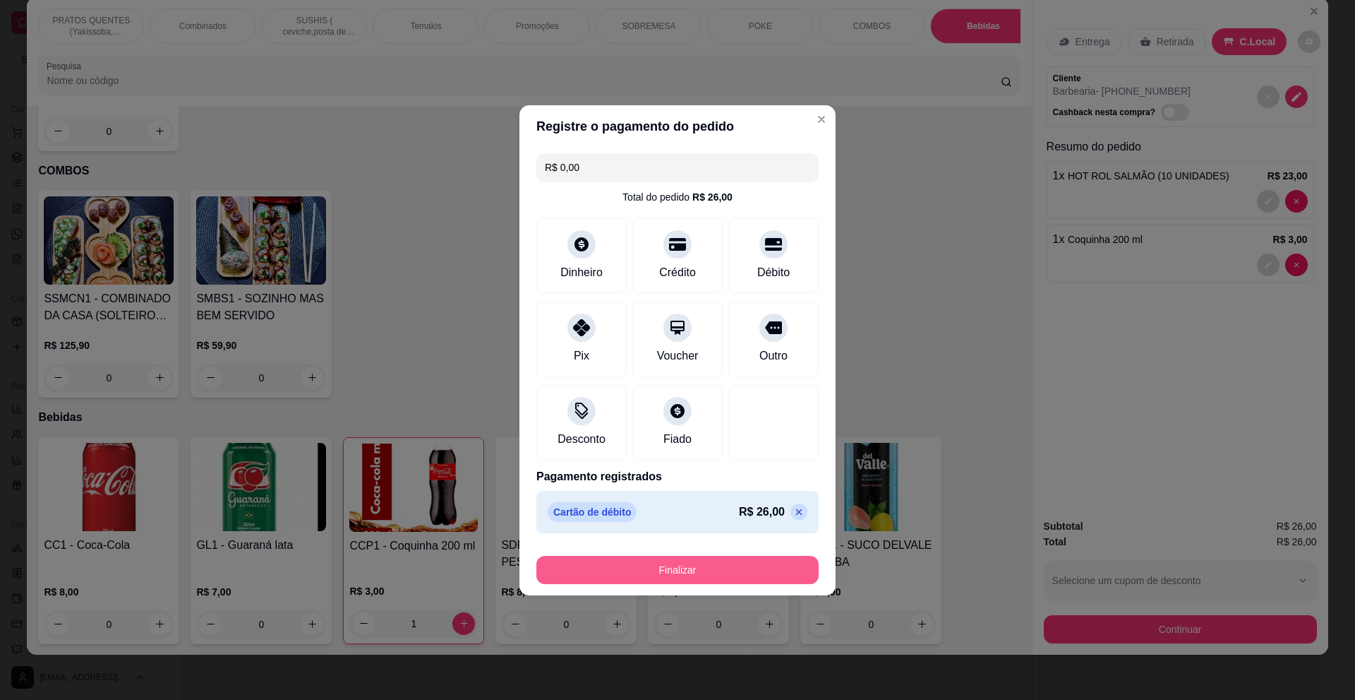 The width and height of the screenshot is (1355, 700). What do you see at coordinates (712, 197) in the screenshot?
I see `div: R$ 26,00` at bounding box center [712, 197].